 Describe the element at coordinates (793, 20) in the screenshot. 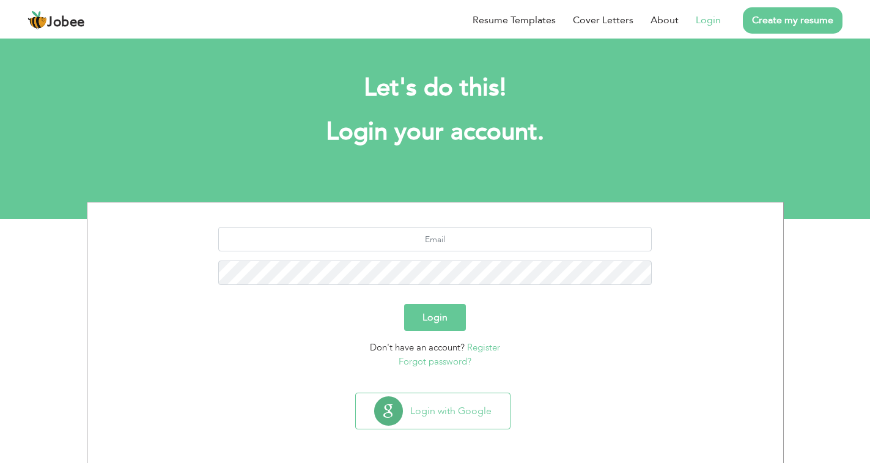

I see `a: Create my resume` at that location.